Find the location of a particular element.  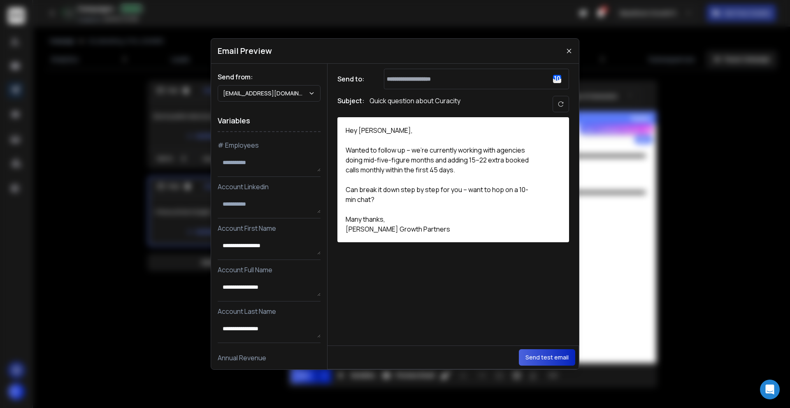

div: Open Intercom Messenger is located at coordinates (769, 389).